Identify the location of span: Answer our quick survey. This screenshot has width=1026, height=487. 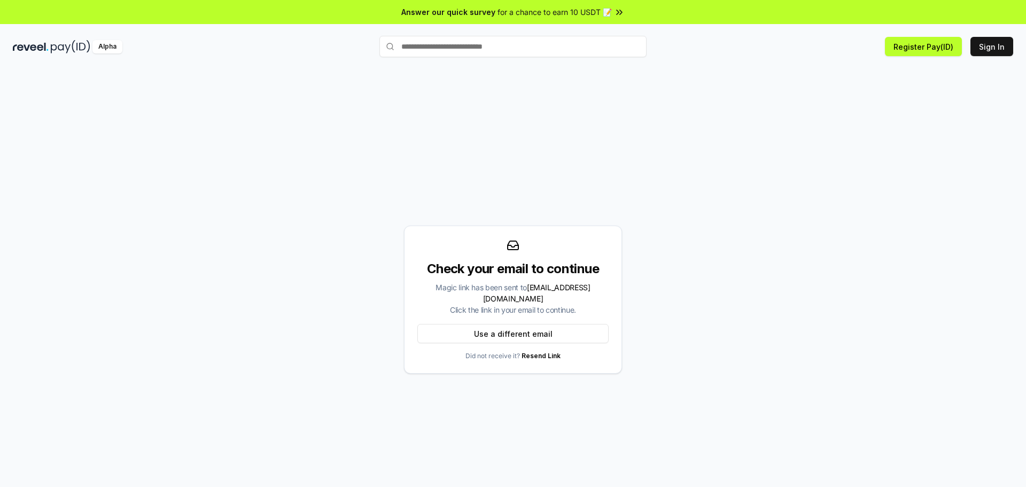
(449, 12).